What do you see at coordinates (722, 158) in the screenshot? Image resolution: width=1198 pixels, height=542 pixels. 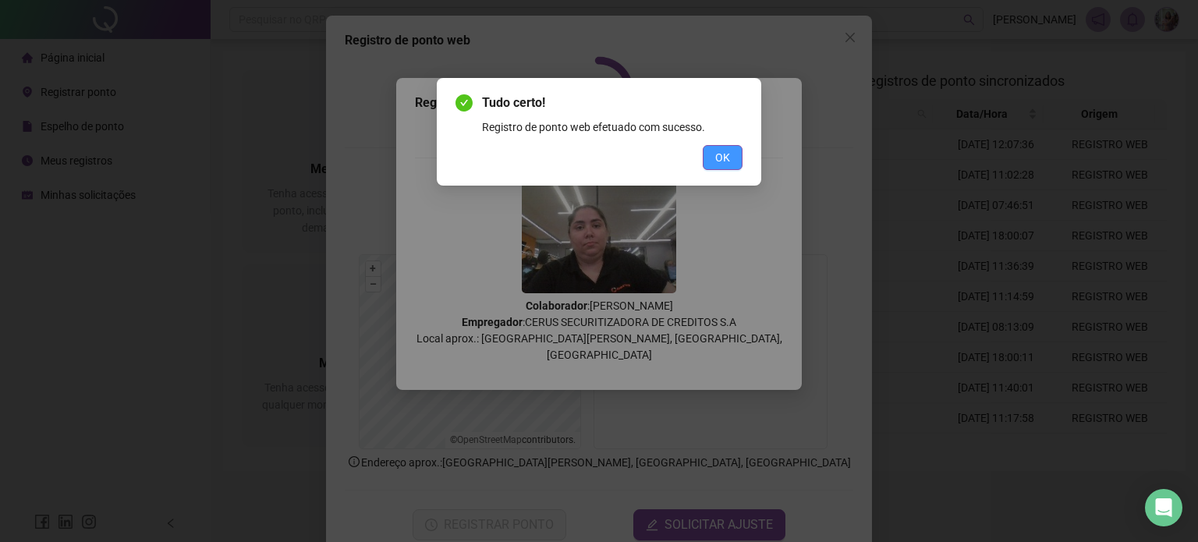 I see `button: OK` at bounding box center [722, 158].